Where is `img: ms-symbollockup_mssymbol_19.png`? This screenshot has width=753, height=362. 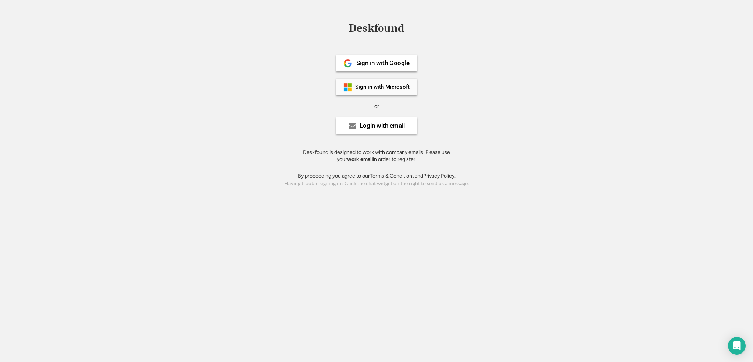 img: ms-symbollockup_mssymbol_19.png is located at coordinates (348, 87).